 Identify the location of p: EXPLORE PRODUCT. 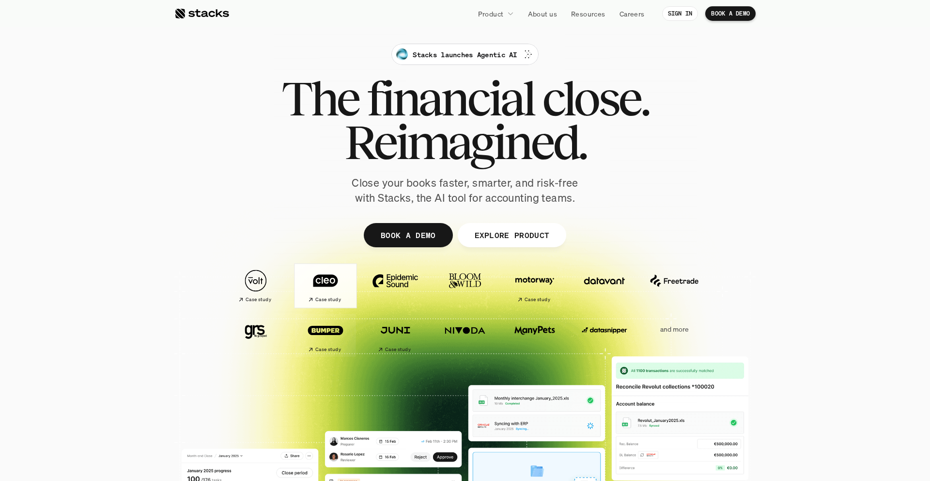
(512, 235).